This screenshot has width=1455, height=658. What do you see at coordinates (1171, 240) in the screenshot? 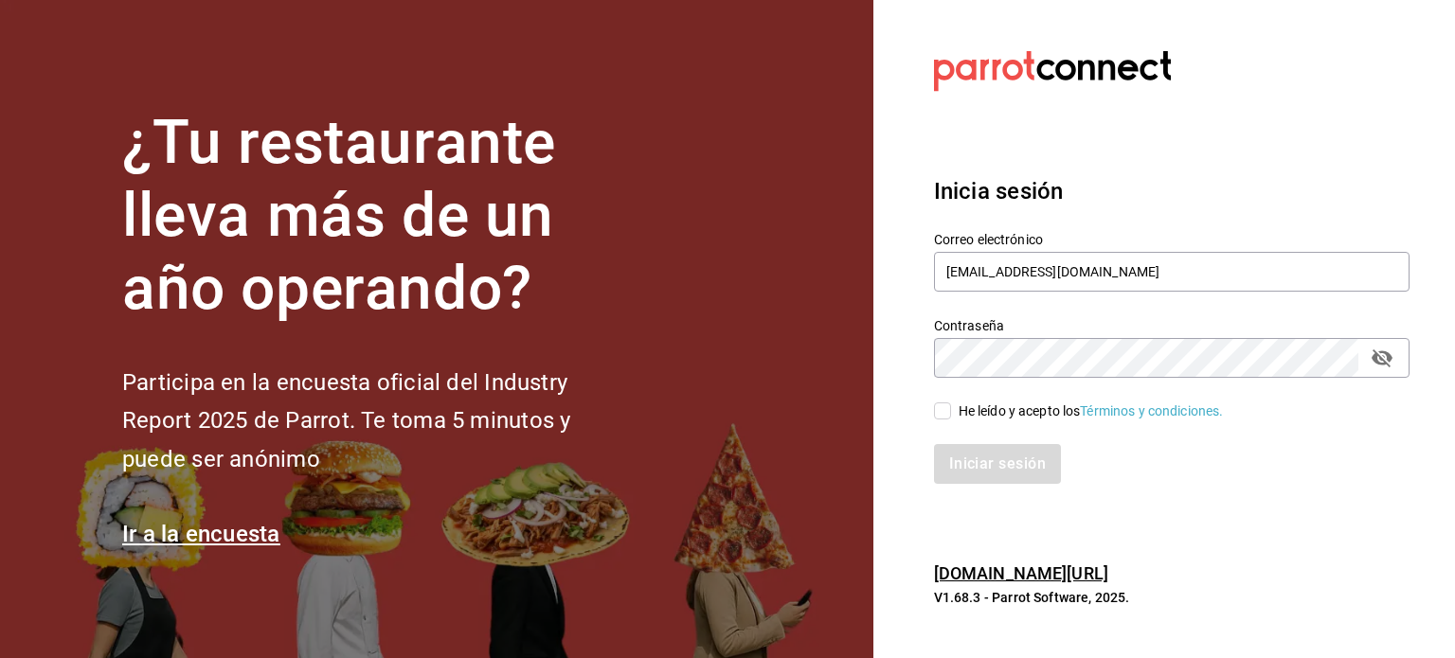
I see `label: Correo electrónico` at bounding box center [1171, 240].